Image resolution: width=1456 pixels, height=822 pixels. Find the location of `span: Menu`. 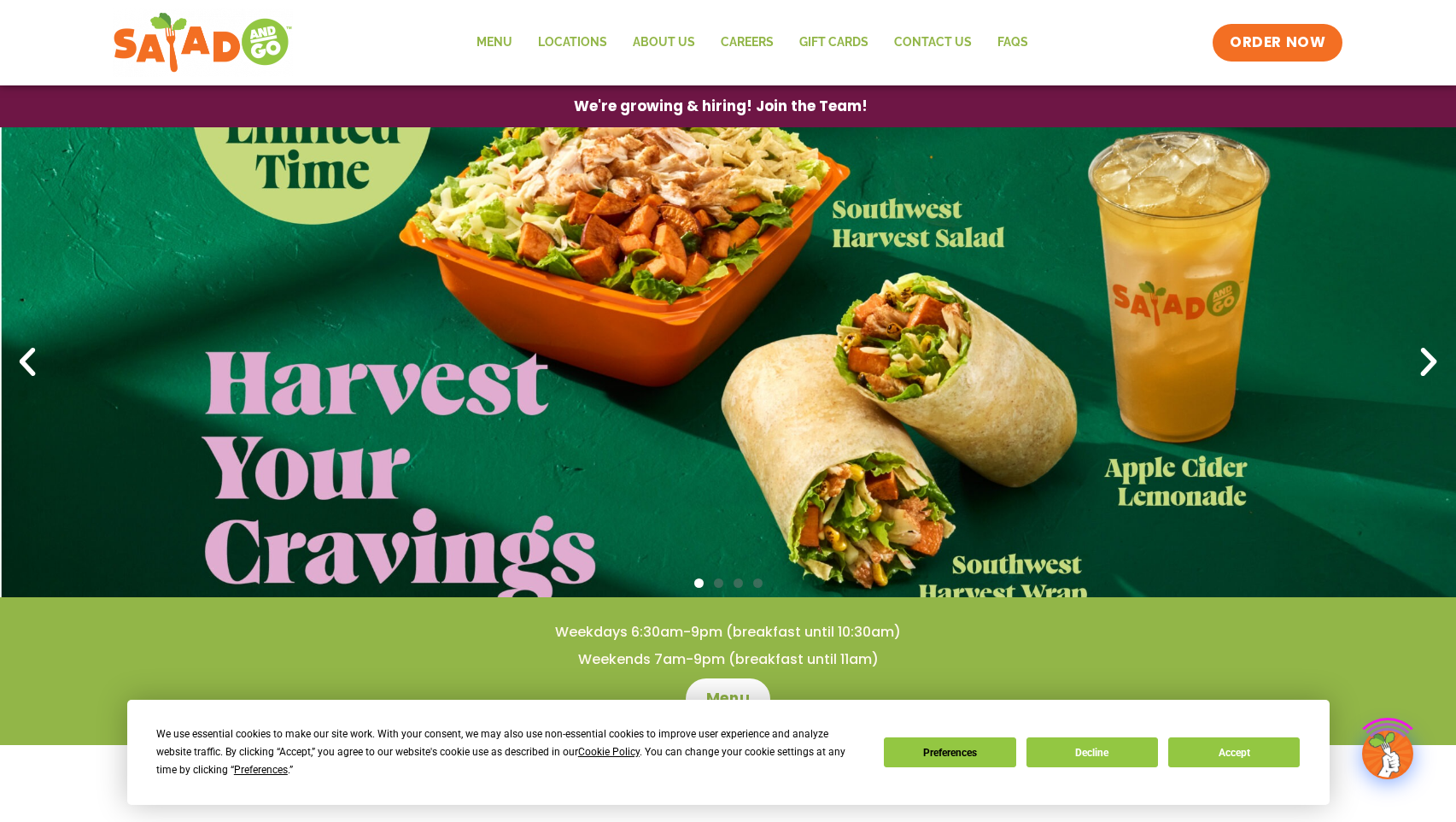

span: Menu is located at coordinates (728, 699).